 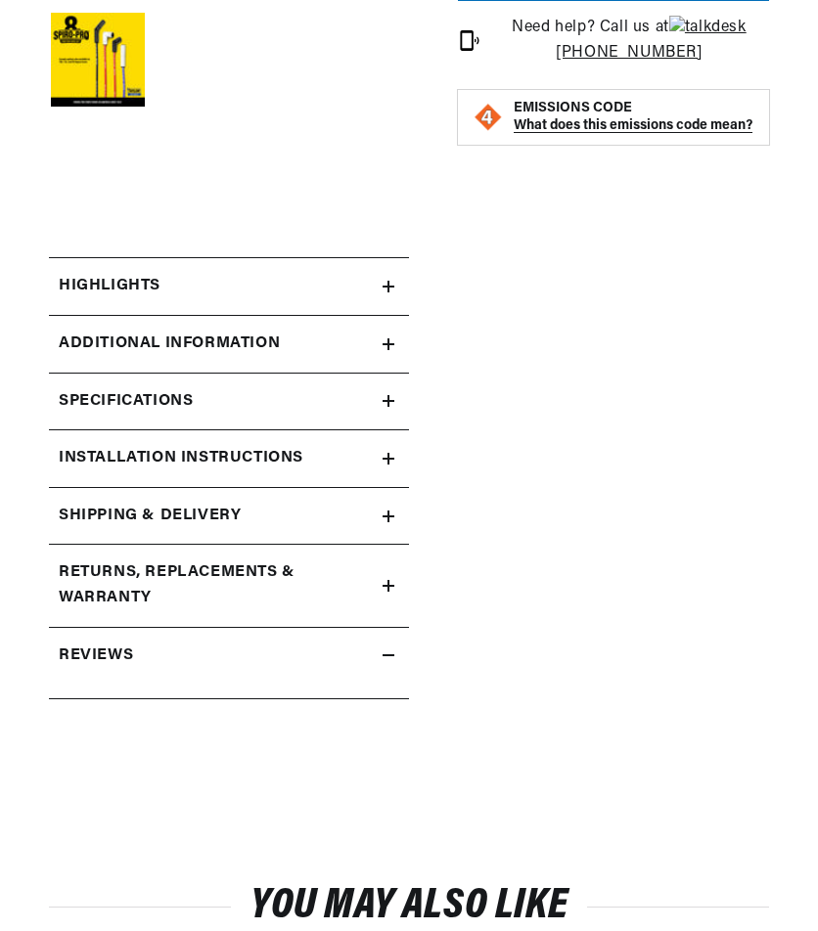 What do you see at coordinates (181, 459) in the screenshot?
I see `h2: Installation instructions` at bounding box center [181, 459].